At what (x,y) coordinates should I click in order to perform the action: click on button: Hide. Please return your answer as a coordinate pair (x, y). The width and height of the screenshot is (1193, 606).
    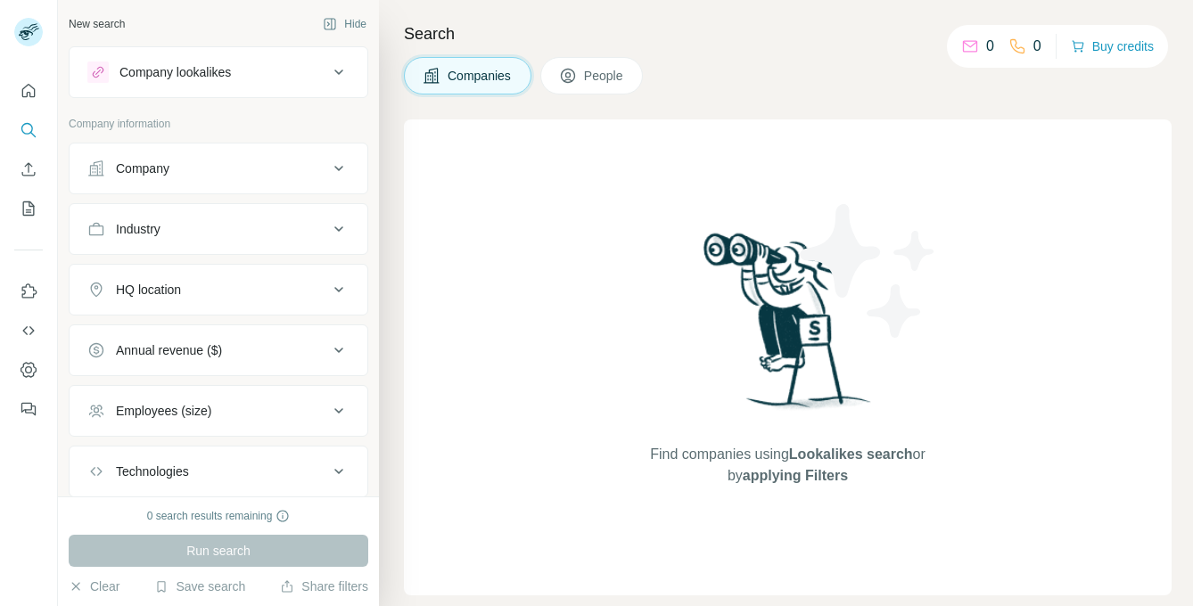
    Looking at the image, I should click on (344, 24).